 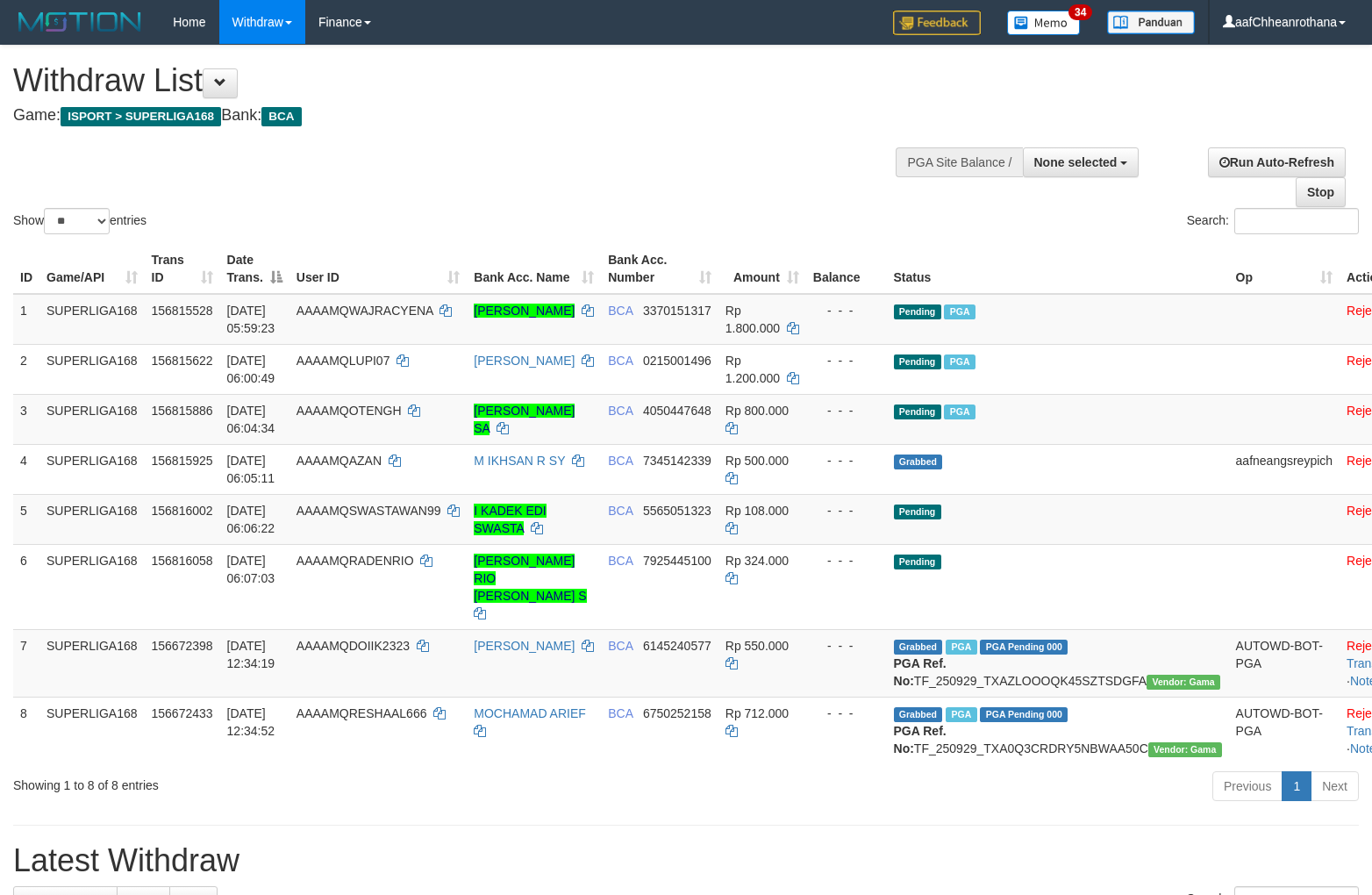 I want to click on span: Copy 4050447648 to clipboard, so click(x=677, y=410).